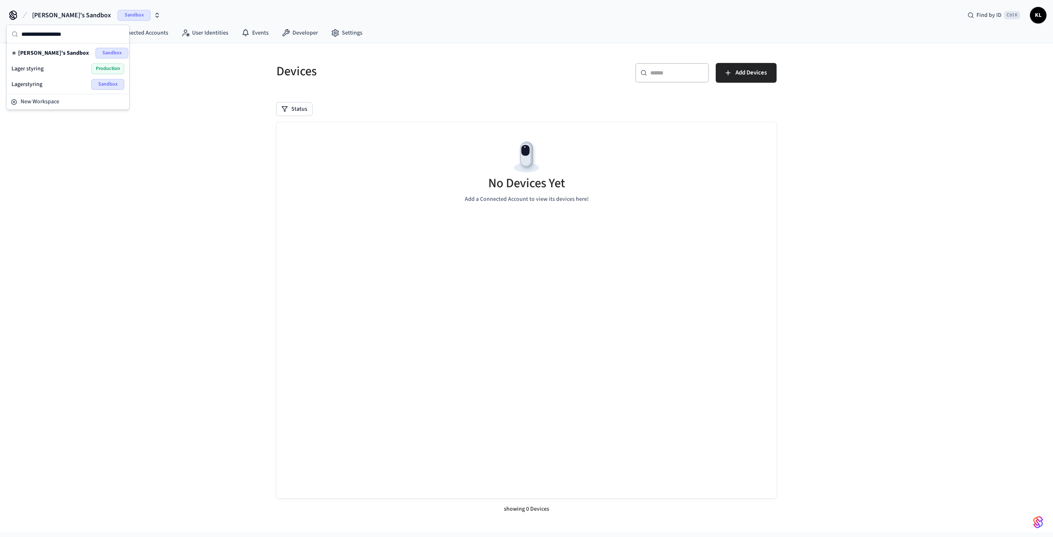 The image size is (1053, 537). Describe the element at coordinates (1039, 15) in the screenshot. I see `button: KL` at that location.